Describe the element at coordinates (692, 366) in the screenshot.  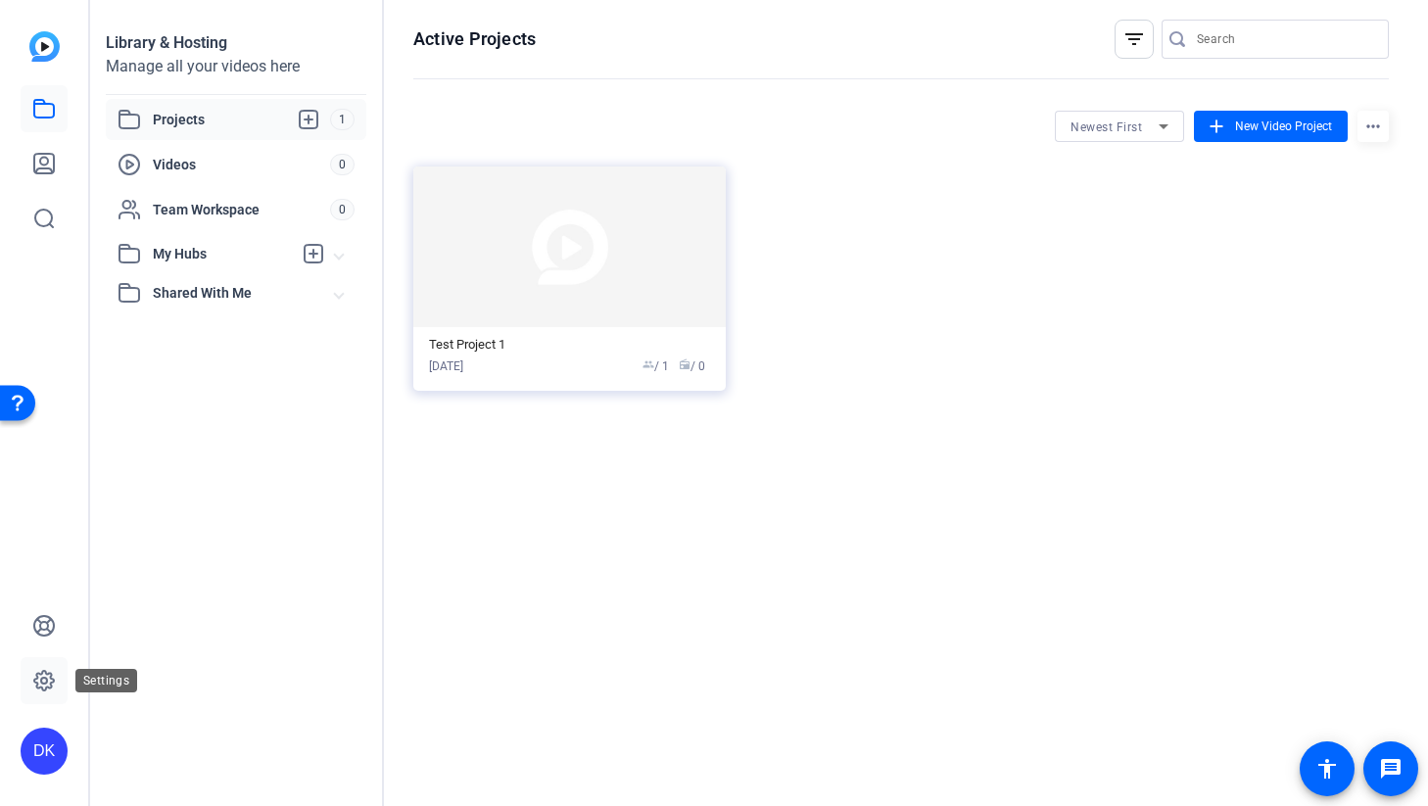
I see `span: / 0` at that location.